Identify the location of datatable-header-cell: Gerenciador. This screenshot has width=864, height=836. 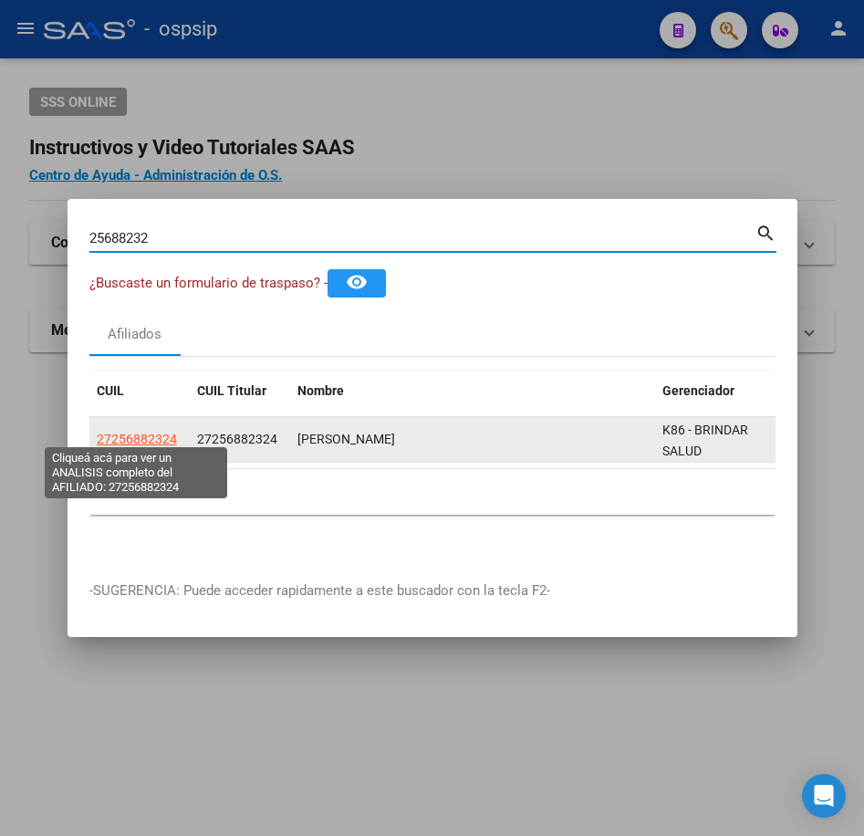
(719, 391).